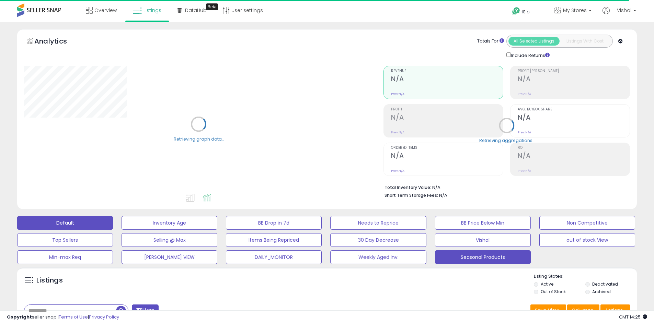  What do you see at coordinates (507, 140) in the screenshot?
I see `div: Retrieving aggregations..` at bounding box center [507, 140].